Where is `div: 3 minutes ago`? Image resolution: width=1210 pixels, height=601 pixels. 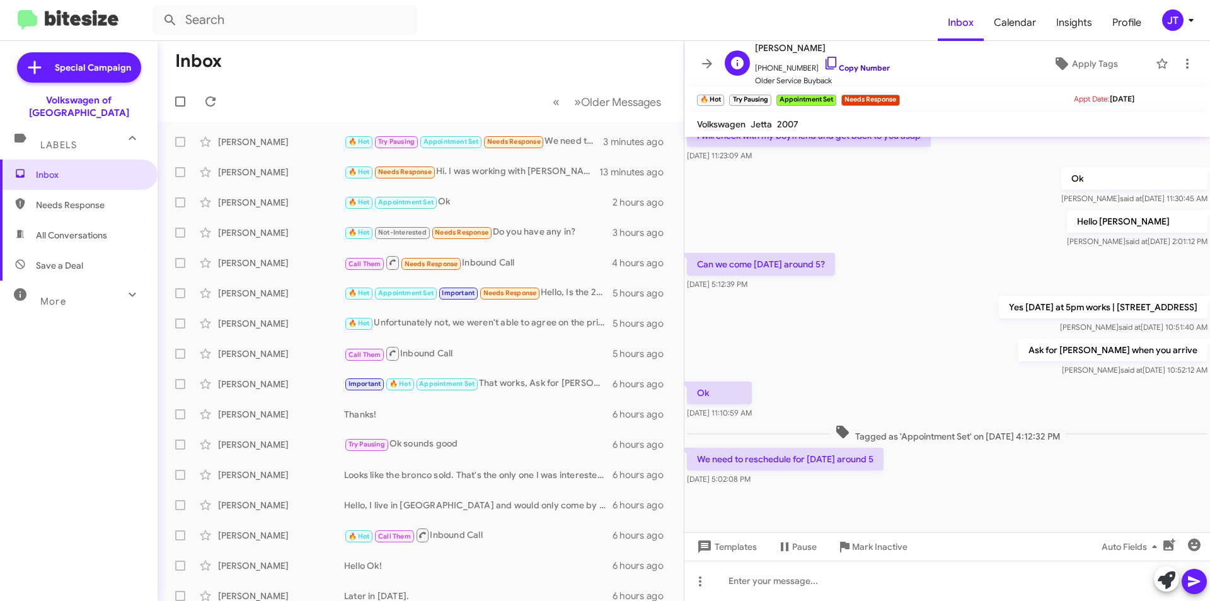
div: 3 minutes ago is located at coordinates (639, 142).